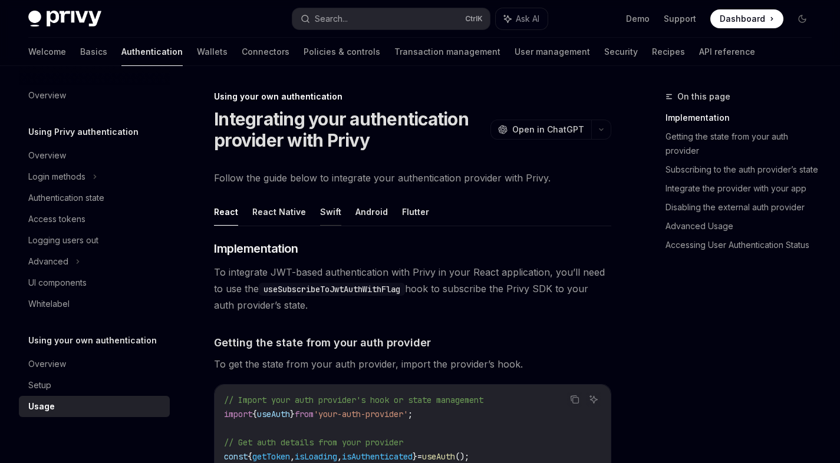 This screenshot has height=463, width=840. What do you see at coordinates (548, 130) in the screenshot?
I see `span: Open in ChatGPT` at bounding box center [548, 130].